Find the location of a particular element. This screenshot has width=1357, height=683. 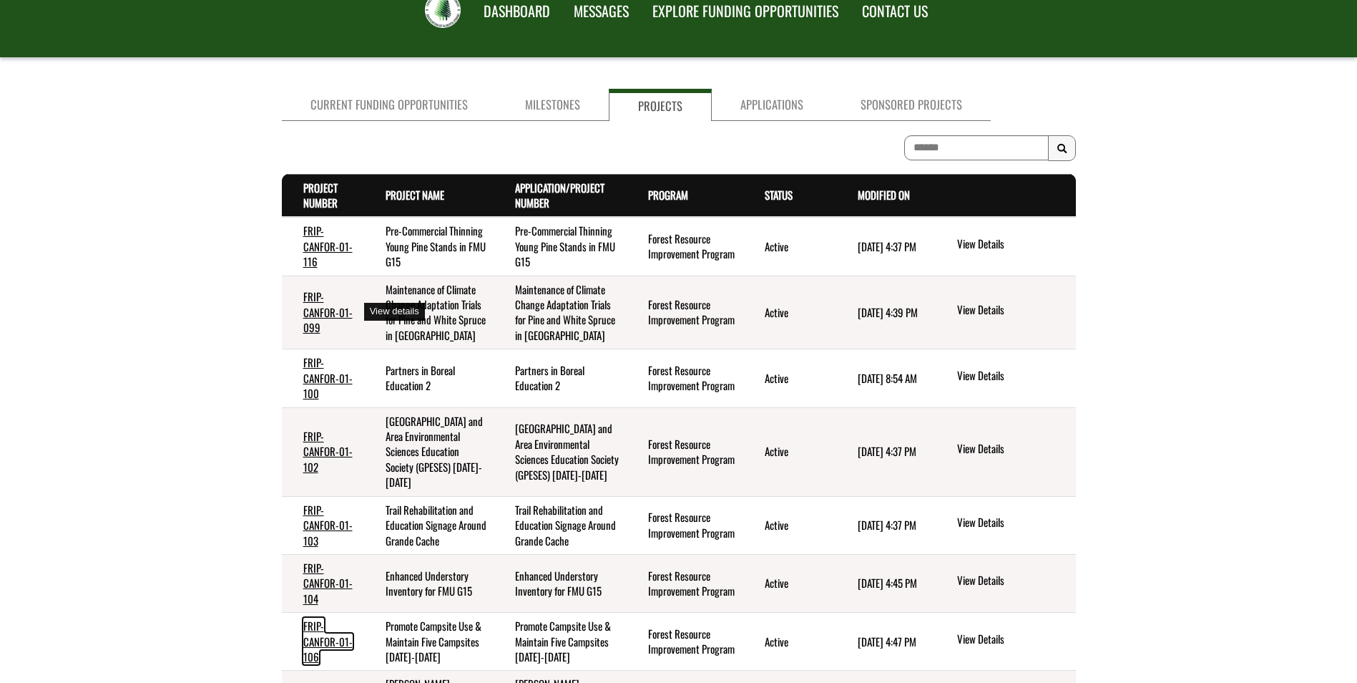

td: FRIP-CANFOR-01-103 is located at coordinates (323, 524).